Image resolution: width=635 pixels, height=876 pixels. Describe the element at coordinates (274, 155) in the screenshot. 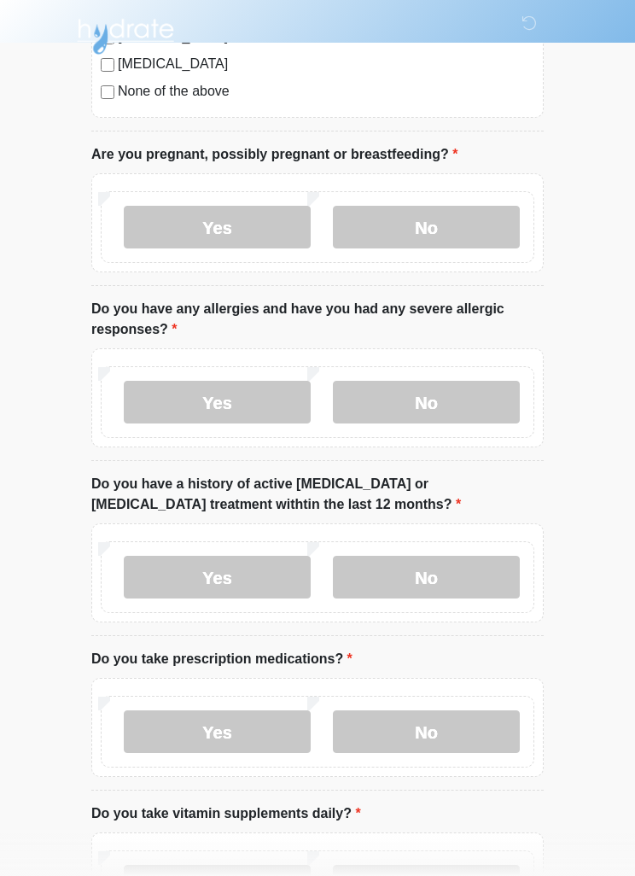

I see `label: Are you pregnant, possibly pregnant or breastfeeding?` at that location.